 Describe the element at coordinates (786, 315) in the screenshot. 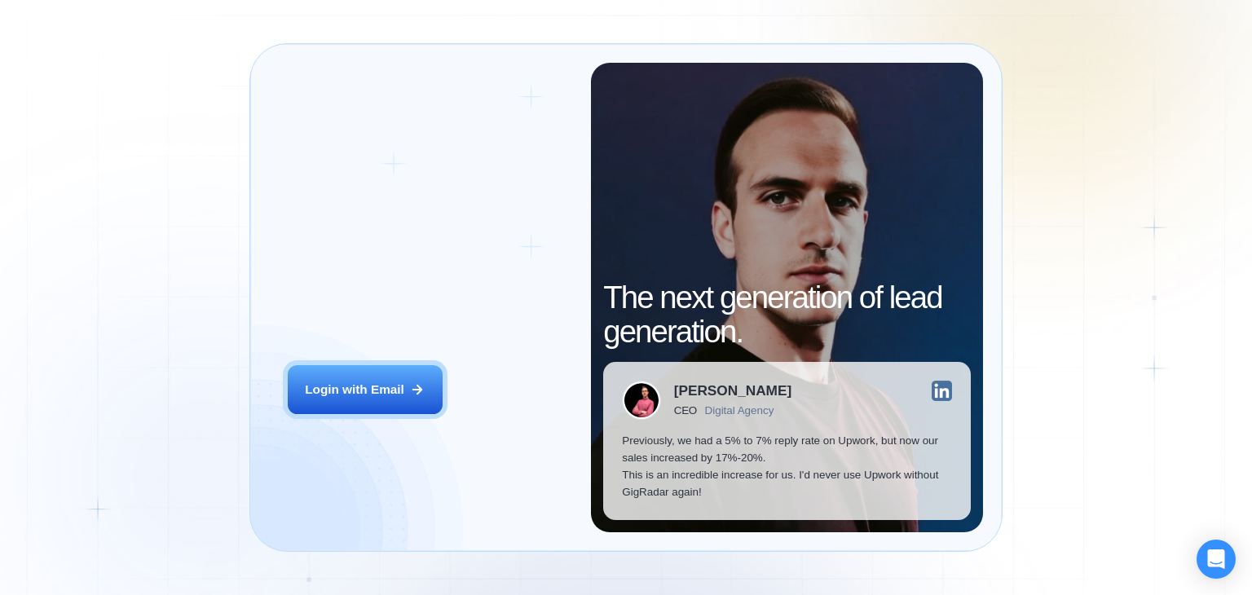

I see `h2: The next generation of lead generation.` at that location.